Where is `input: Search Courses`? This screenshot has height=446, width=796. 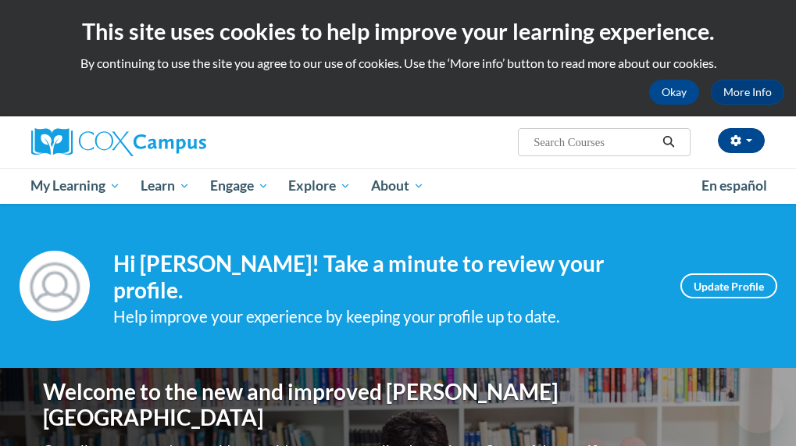
input: Search Courses is located at coordinates (594, 142).